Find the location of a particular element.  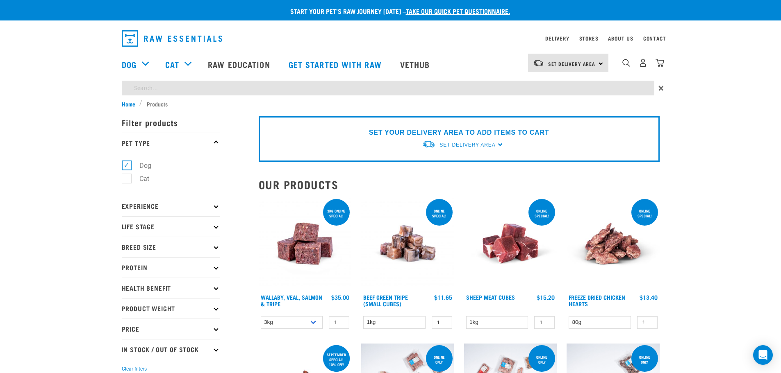

img: home-icon-1@2x.png is located at coordinates (626, 63).